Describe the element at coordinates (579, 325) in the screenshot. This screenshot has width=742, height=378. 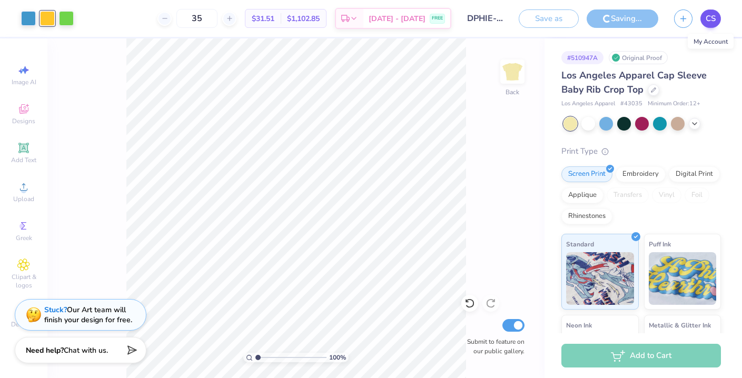
I see `span: Neon Ink` at that location.